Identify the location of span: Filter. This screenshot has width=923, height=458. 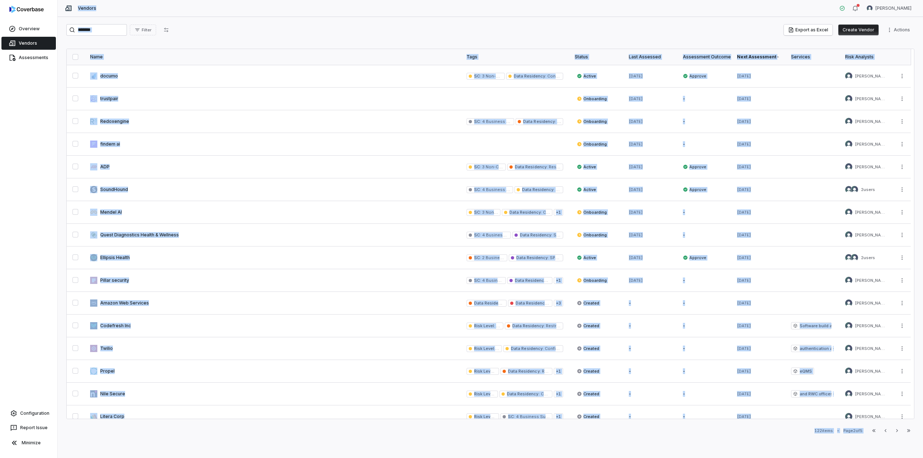
(146, 30).